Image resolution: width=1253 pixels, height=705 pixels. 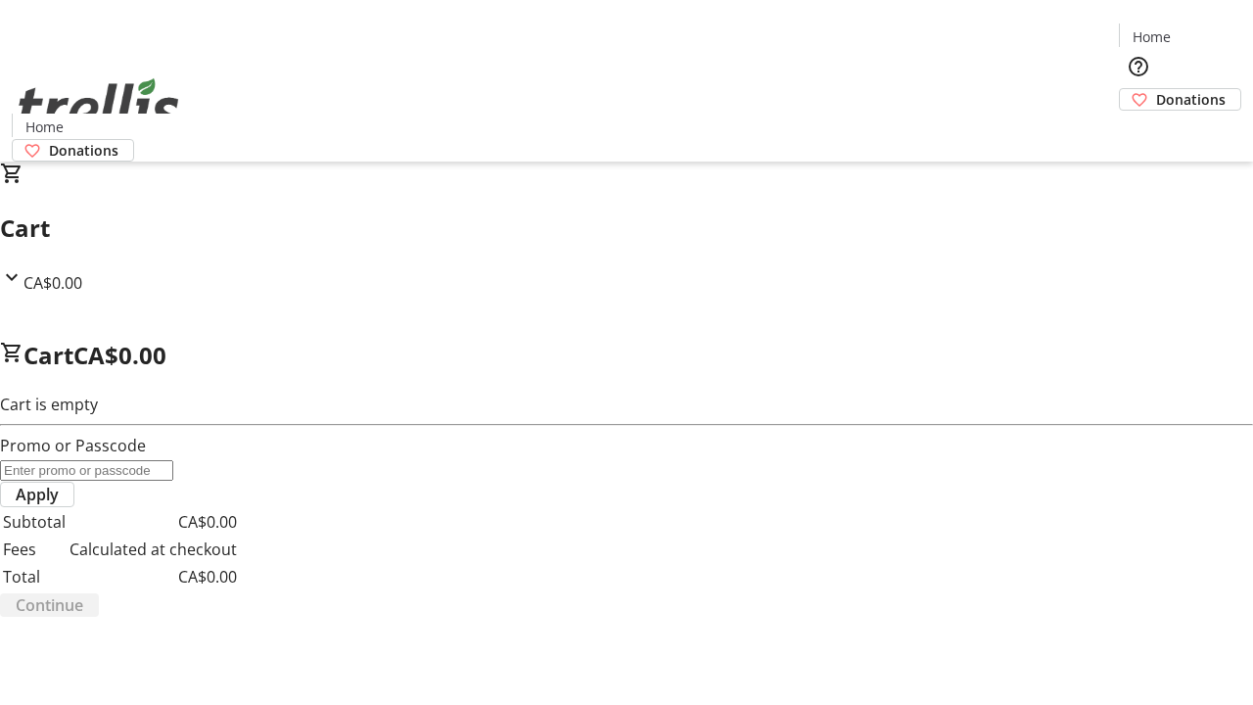 I want to click on td: Total, so click(x=34, y=577).